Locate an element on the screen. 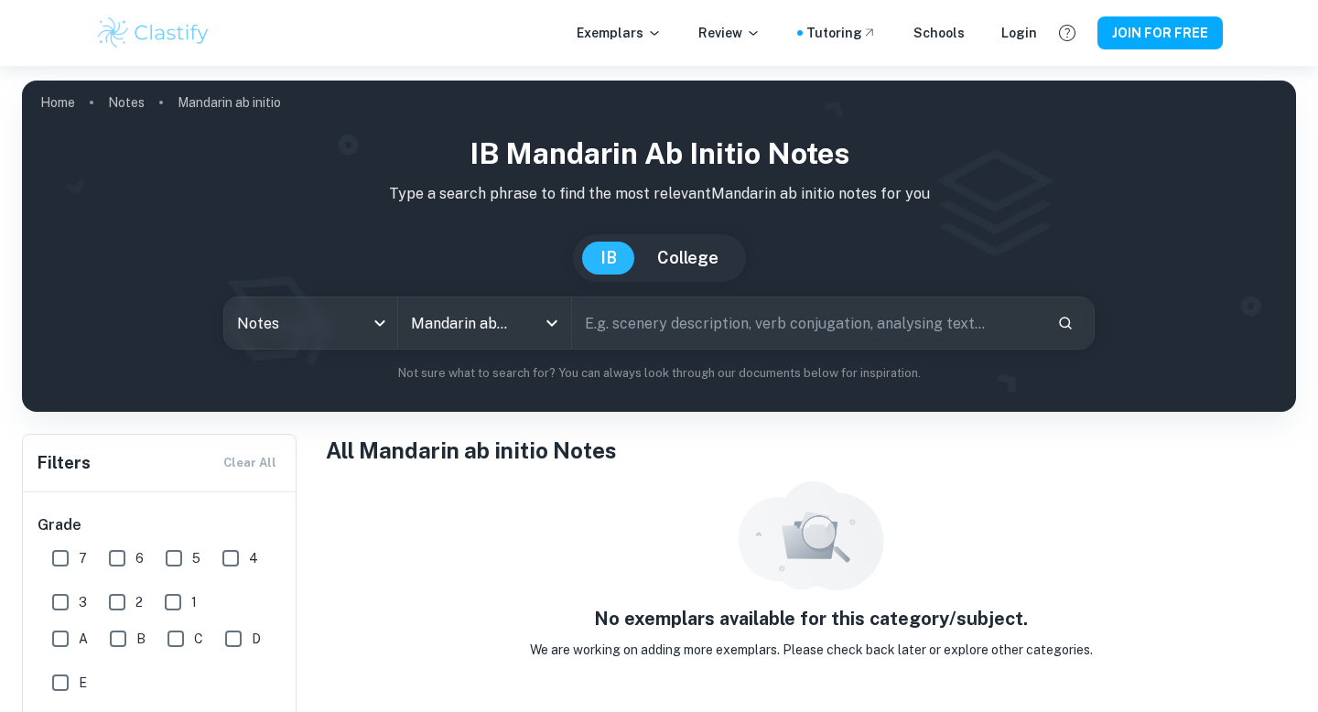  a: JOIN FOR FREE is located at coordinates (1159, 33).